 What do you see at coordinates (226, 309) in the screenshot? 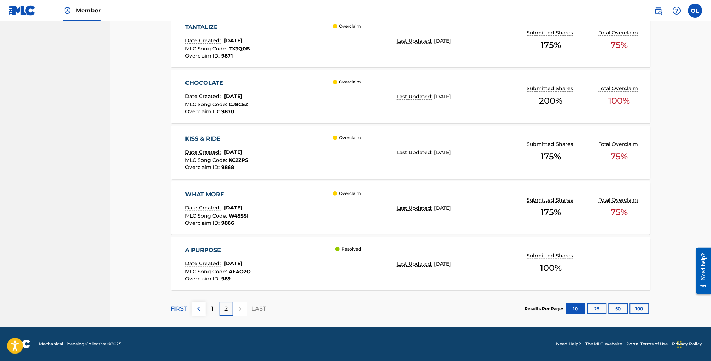
I see `p: 2` at bounding box center [226, 309].